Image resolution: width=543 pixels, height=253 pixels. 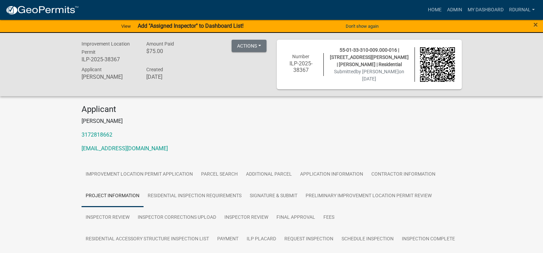 I want to click on a: Contractor Information, so click(x=403, y=175).